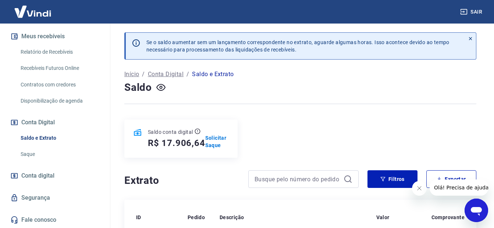 The height and width of the screenshot is (228, 494). Describe the element at coordinates (55, 123) in the screenshot. I see `button: Conta Digital` at that location.